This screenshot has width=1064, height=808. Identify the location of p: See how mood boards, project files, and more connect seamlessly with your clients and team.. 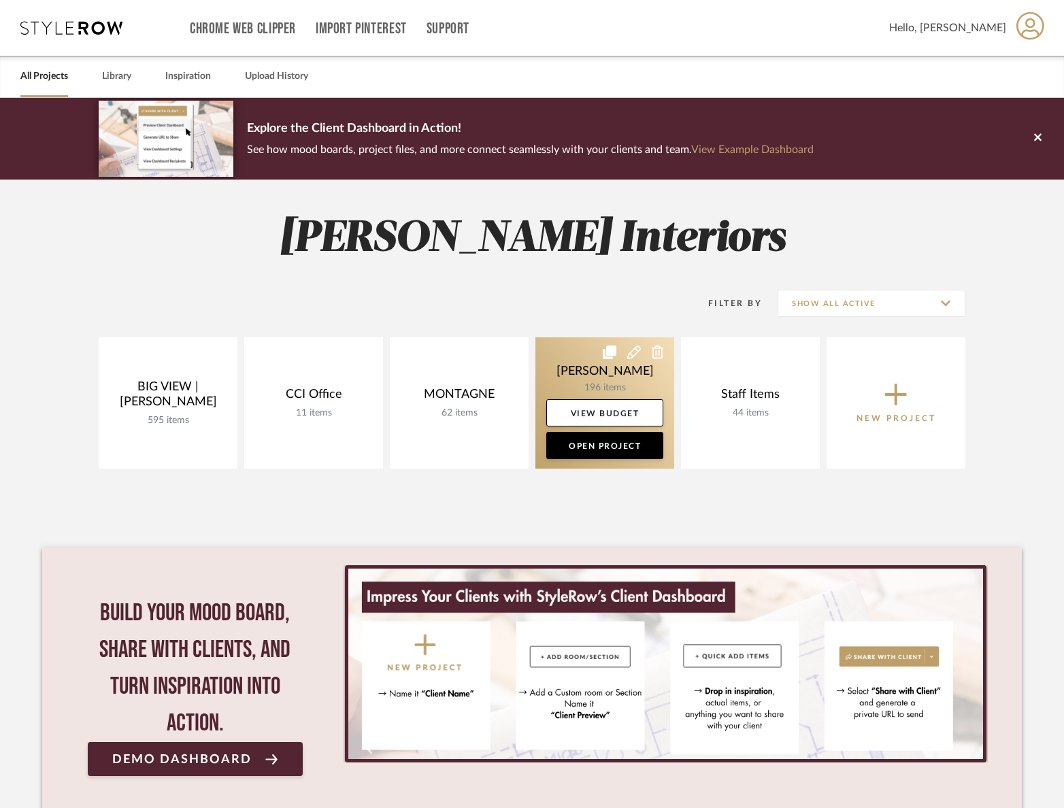
(530, 150).